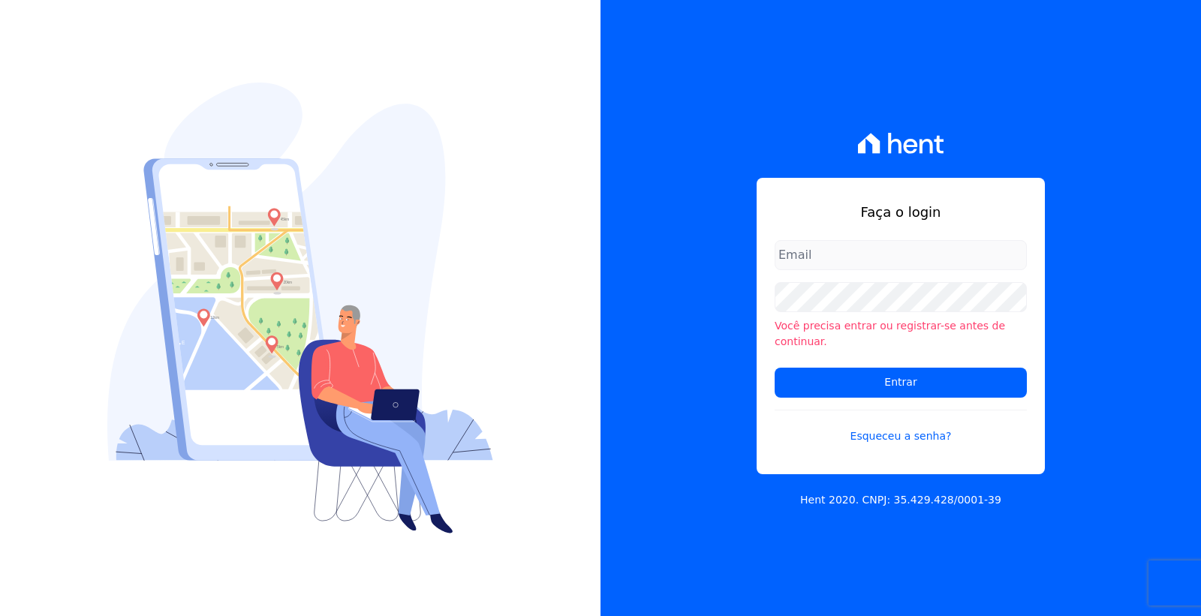  Describe the element at coordinates (900, 500) in the screenshot. I see `p: Hent 2020. CNPJ: 35.429.428/0001-39` at that location.